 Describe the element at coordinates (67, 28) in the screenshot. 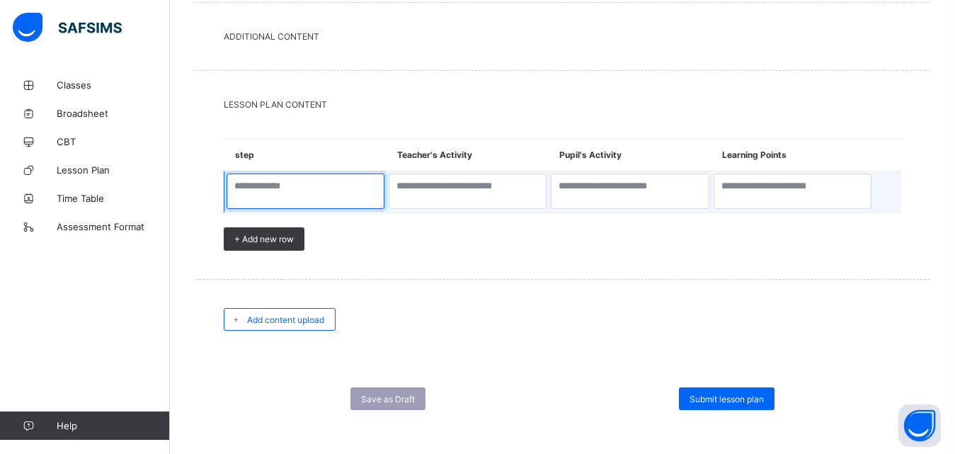

I see `img: safsims` at that location.